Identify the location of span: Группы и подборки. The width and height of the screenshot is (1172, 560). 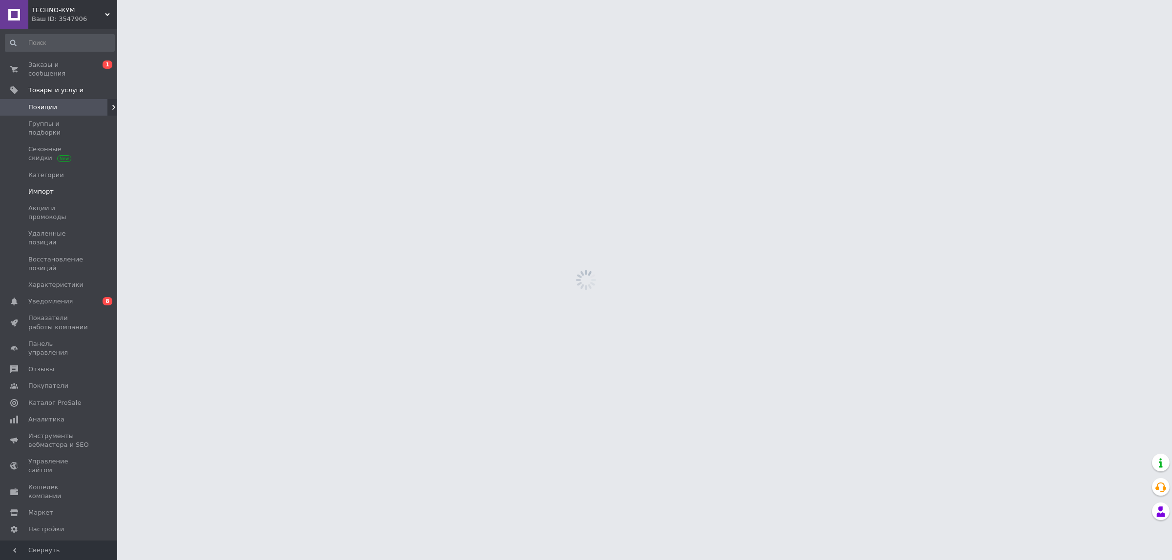
(59, 128).